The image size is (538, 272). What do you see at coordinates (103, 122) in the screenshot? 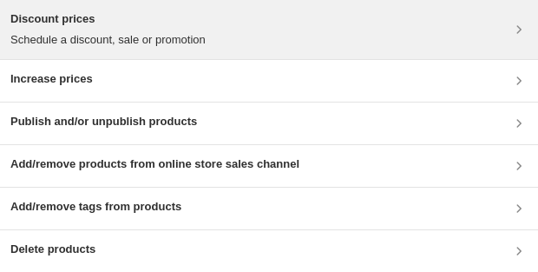
I see `h3: Publish and/or unpublish products` at bounding box center [103, 122].